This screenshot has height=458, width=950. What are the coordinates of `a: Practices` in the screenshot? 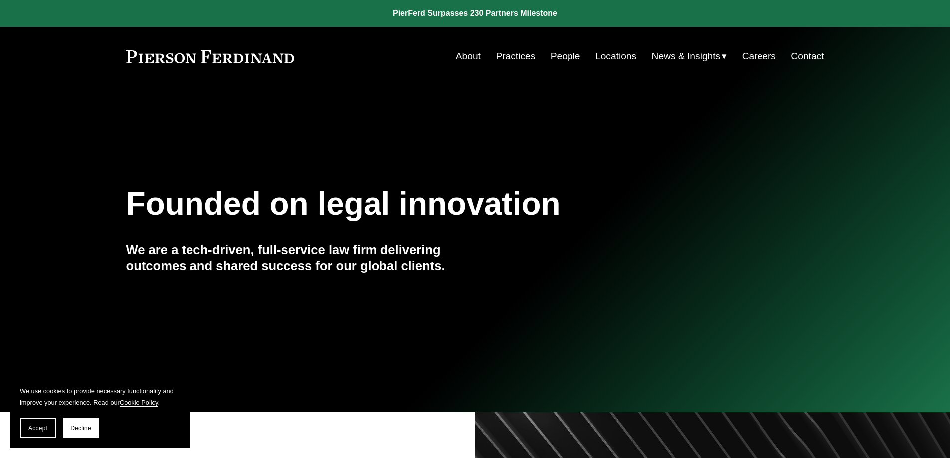 It's located at (515, 56).